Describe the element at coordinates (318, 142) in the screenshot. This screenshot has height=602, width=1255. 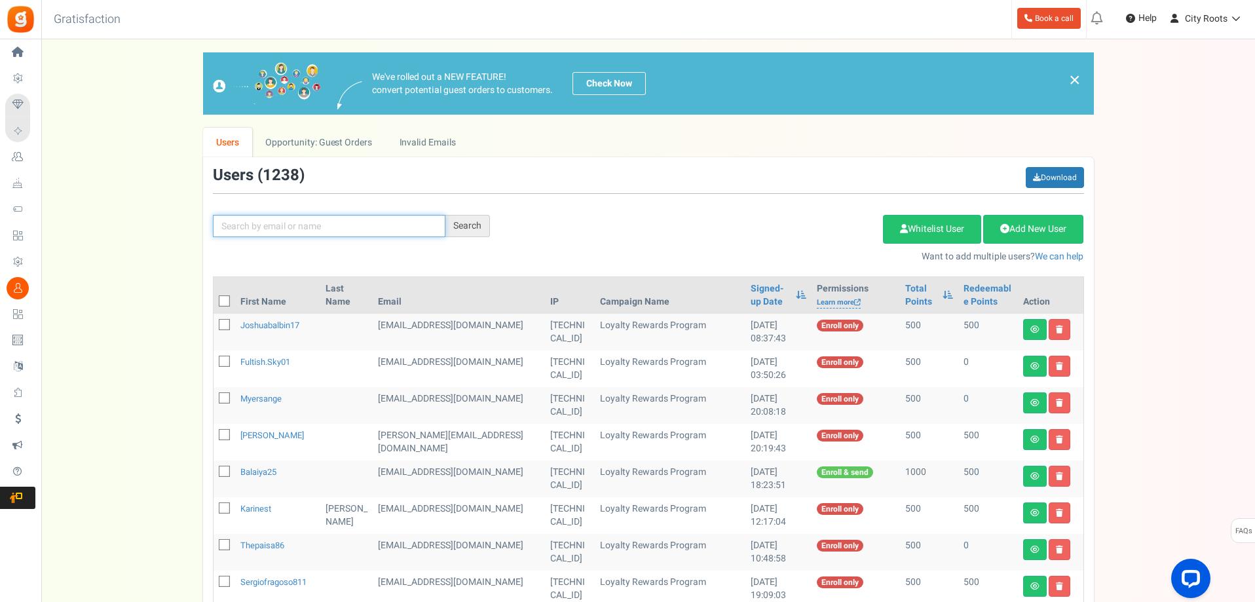
I see `a: Opportunity: Guest Orders` at that location.